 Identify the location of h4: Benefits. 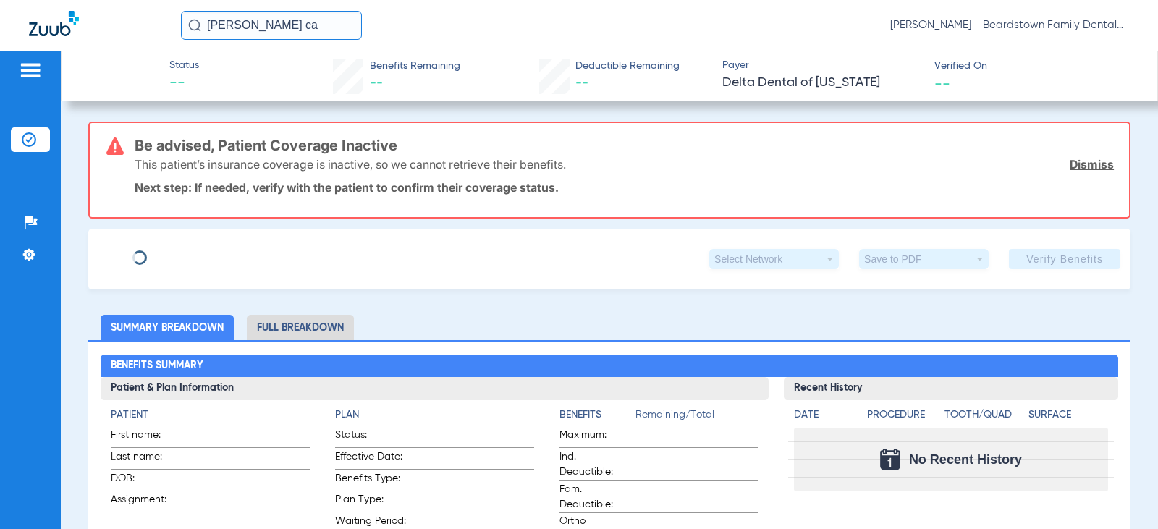
(597, 415).